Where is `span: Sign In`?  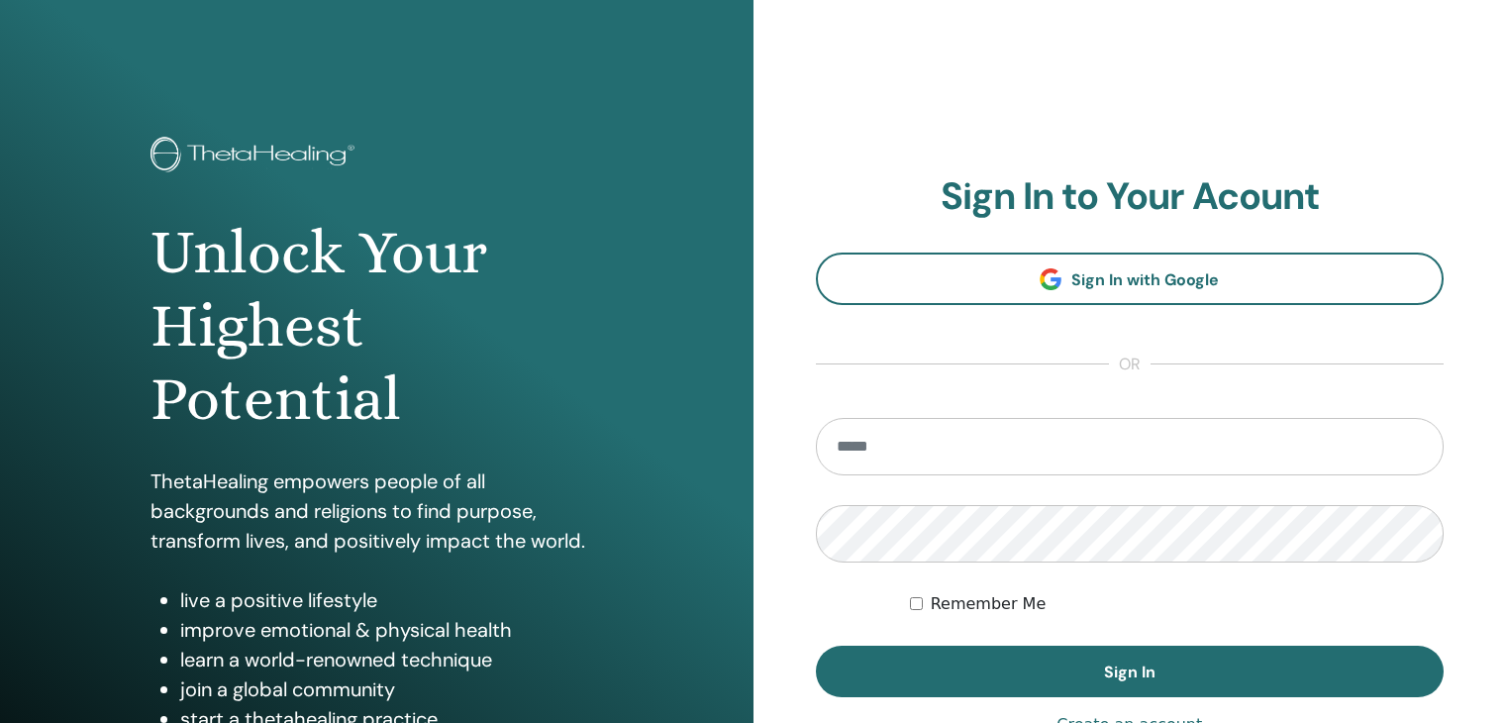 span: Sign In is located at coordinates (1129, 671).